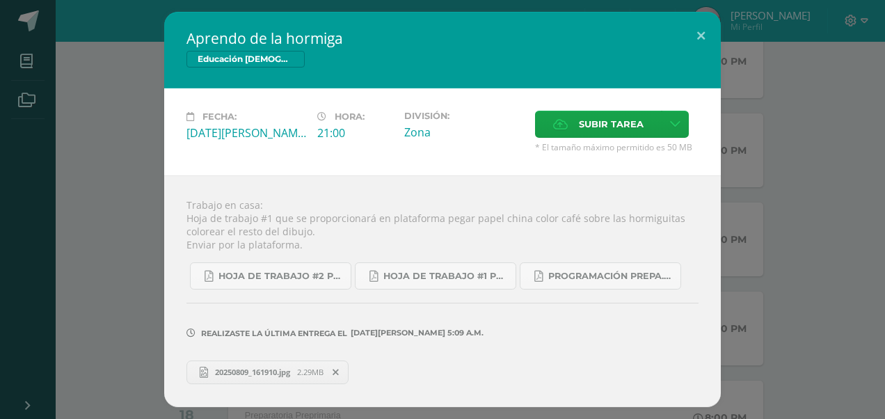 This screenshot has height=419, width=885. I want to click on span: Hoja de trabajo #1 prepa 4ta. Unidad 2025.pdf, so click(446, 276).